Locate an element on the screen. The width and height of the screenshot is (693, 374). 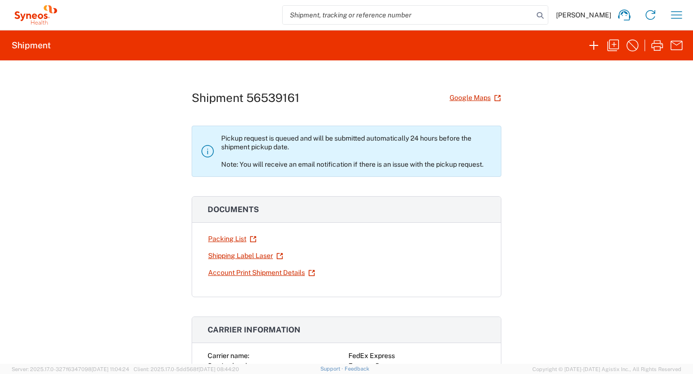
span: Documents is located at coordinates (233, 209).